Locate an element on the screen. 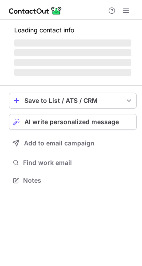 The width and height of the screenshot is (142, 266). p: Loading contact info is located at coordinates (73, 30).